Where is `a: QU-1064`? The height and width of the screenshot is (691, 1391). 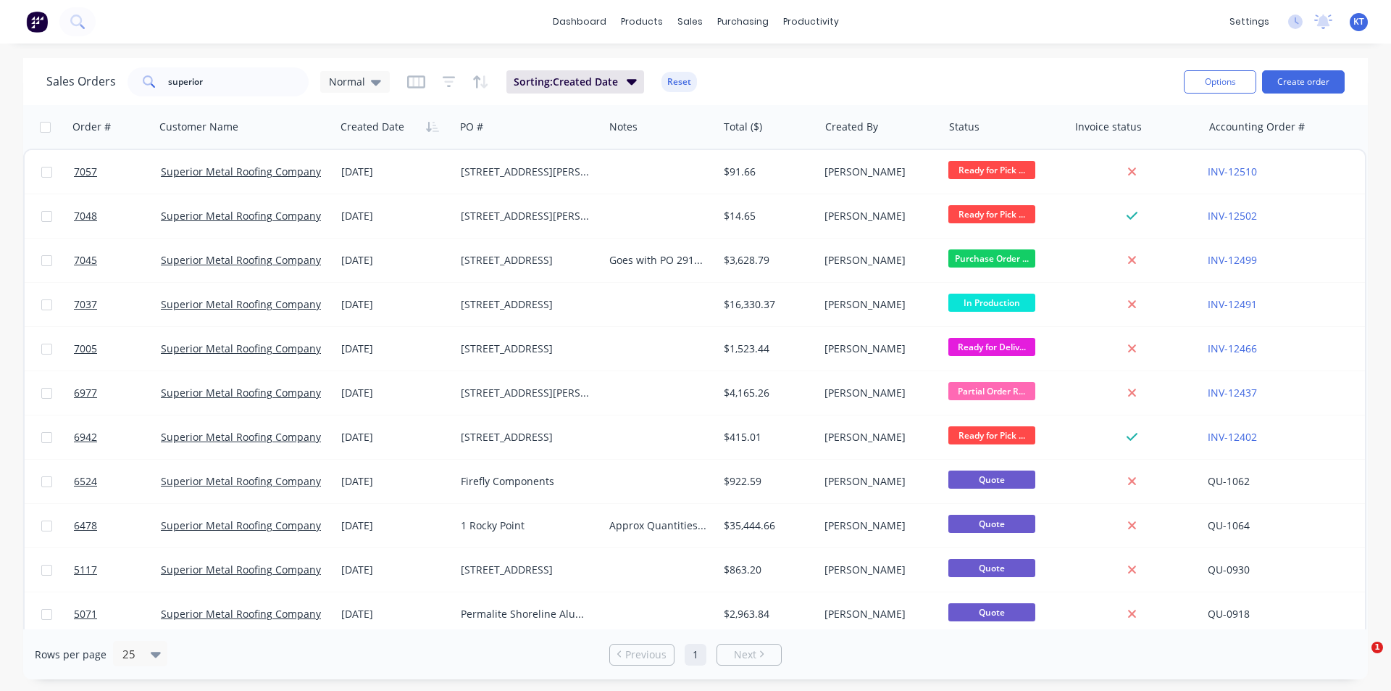
a: QU-1064 is located at coordinates (1229, 525).